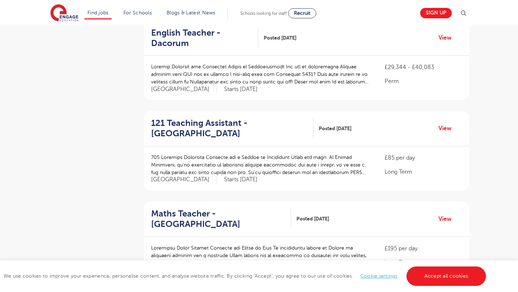  What do you see at coordinates (423, 248) in the screenshot?
I see `p: £195 per day` at bounding box center [423, 248].